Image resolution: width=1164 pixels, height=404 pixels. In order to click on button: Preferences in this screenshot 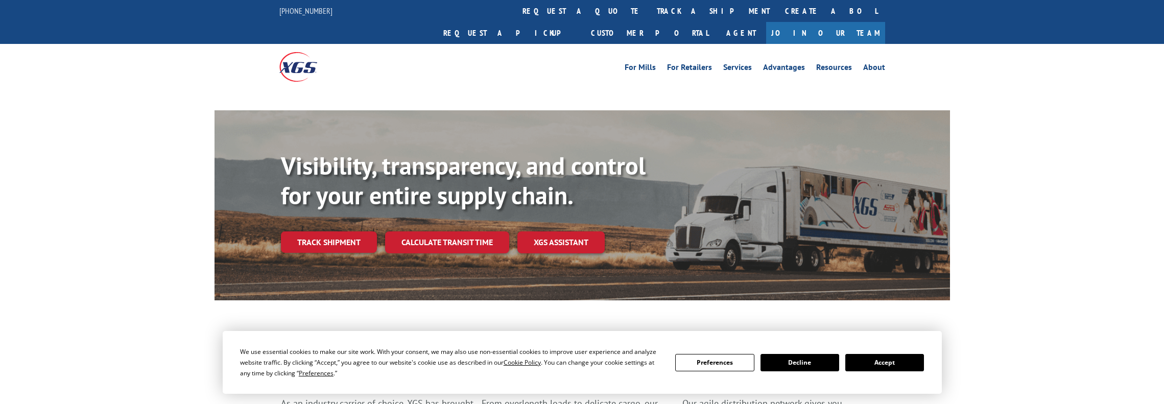, I will do `click(715, 363)`.